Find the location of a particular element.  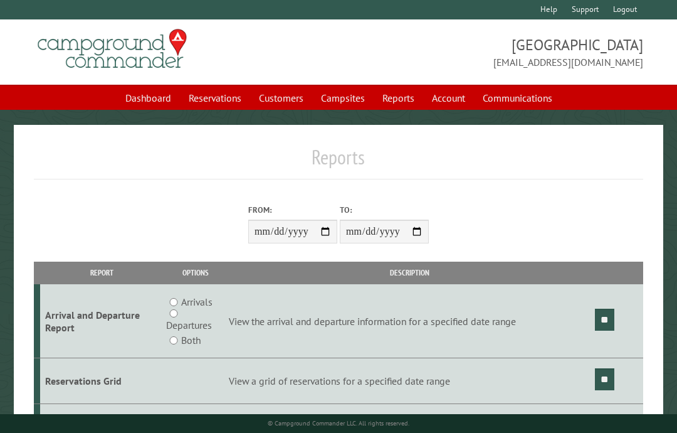

label: To: is located at coordinates (384, 209).